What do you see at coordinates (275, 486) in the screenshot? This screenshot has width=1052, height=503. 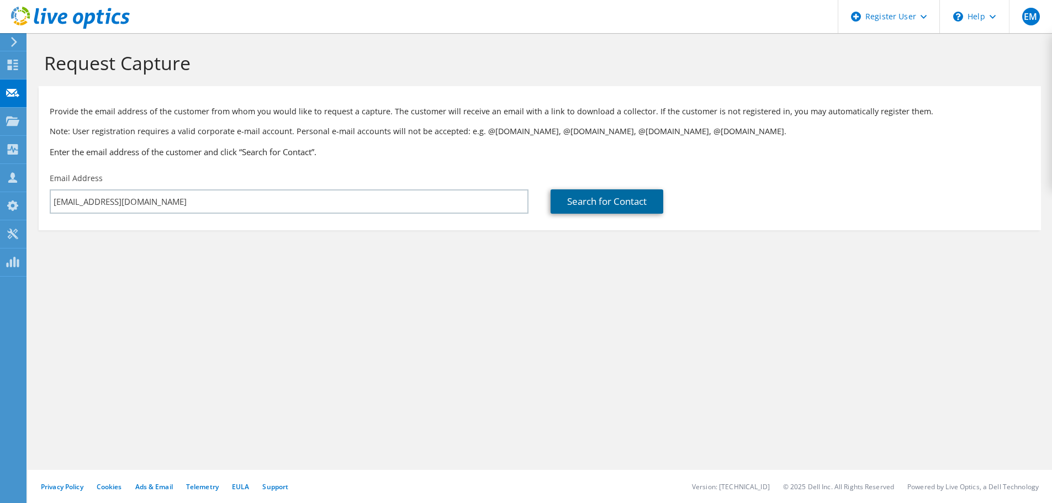 I see `a: Support` at bounding box center [275, 486].